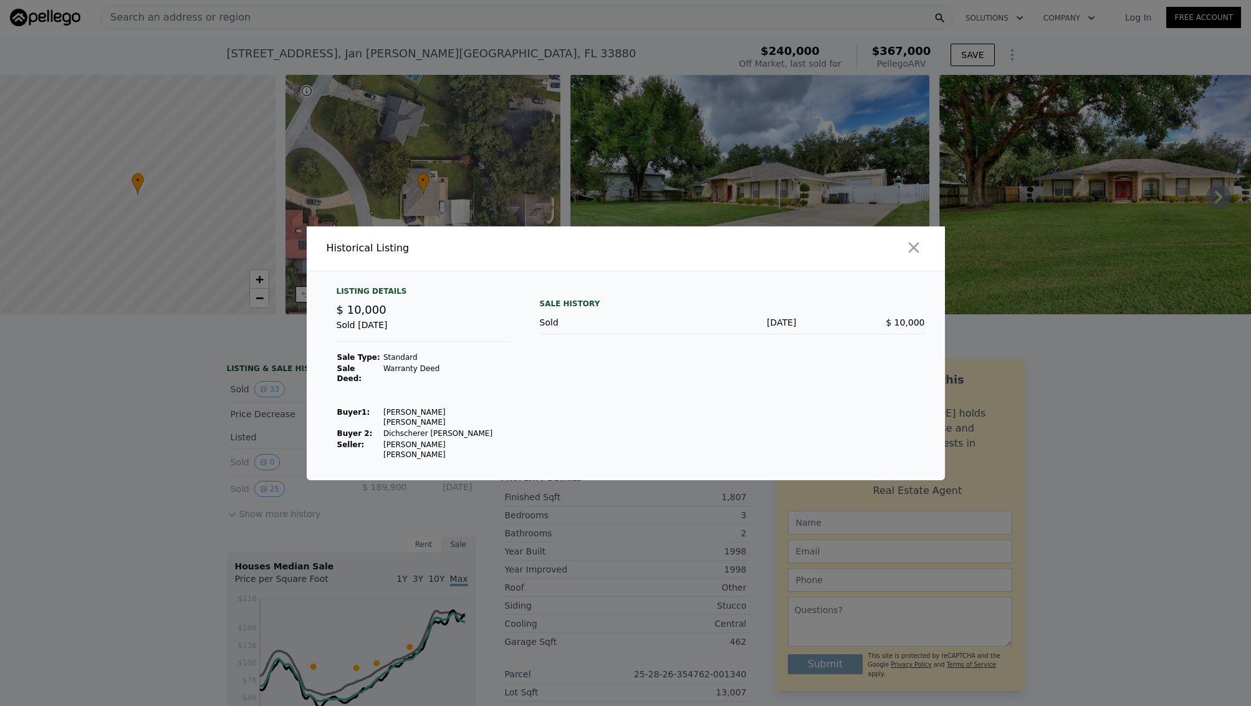 The height and width of the screenshot is (706, 1251). I want to click on div: Sale History, so click(732, 304).